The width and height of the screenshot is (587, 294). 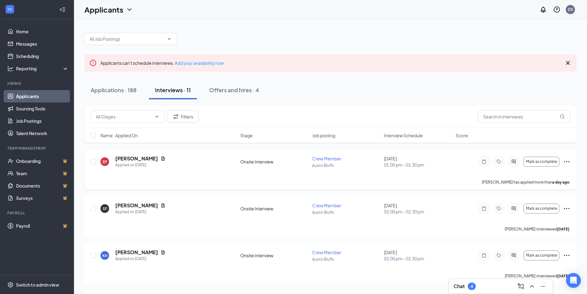 I want to click on svg: QuestionInfo, so click(x=557, y=10).